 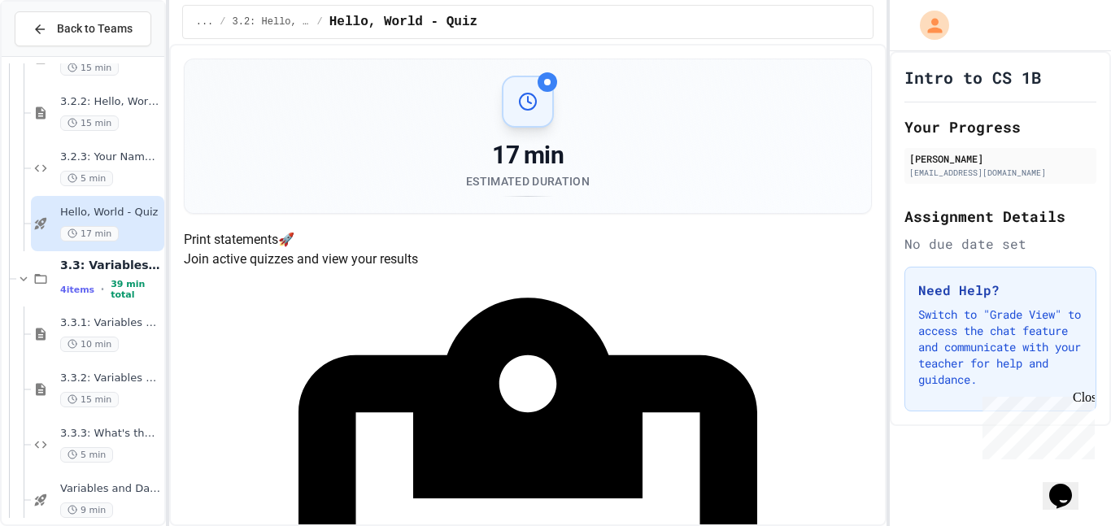 I want to click on span: 3.3.2: Variables and Data Types - Review, so click(x=111, y=378).